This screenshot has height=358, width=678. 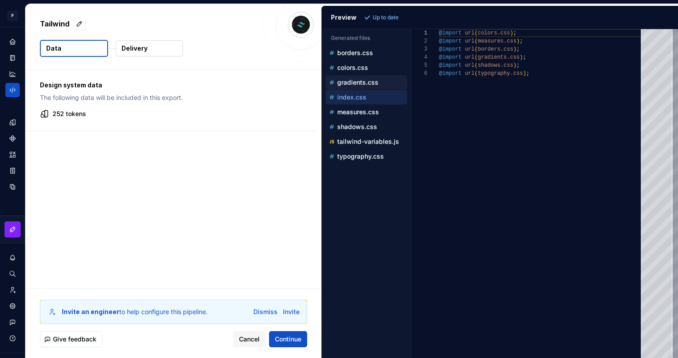 I want to click on p: measures.css, so click(x=358, y=112).